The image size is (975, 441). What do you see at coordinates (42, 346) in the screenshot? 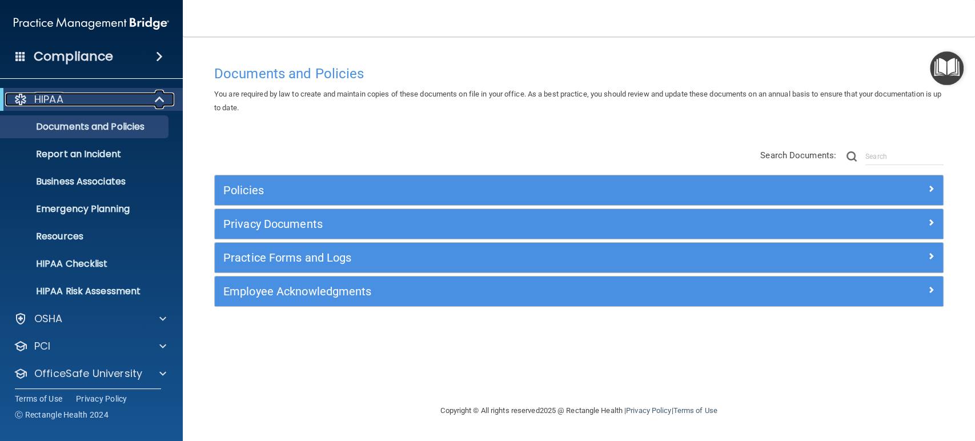
I see `p: PCI` at bounding box center [42, 346].